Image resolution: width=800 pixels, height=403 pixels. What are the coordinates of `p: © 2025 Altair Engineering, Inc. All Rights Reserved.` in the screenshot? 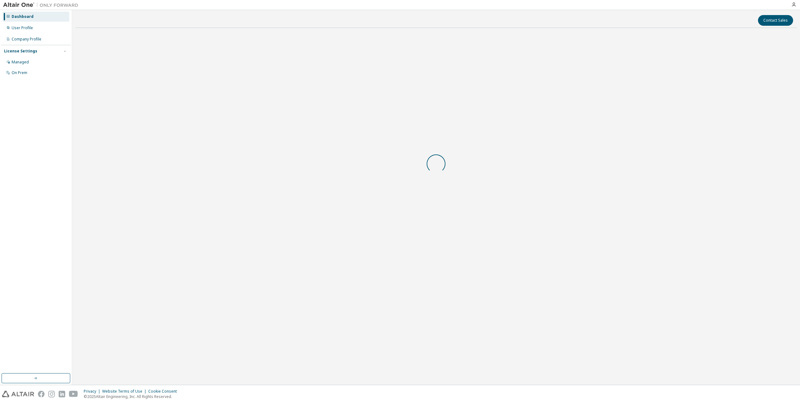 It's located at (132, 396).